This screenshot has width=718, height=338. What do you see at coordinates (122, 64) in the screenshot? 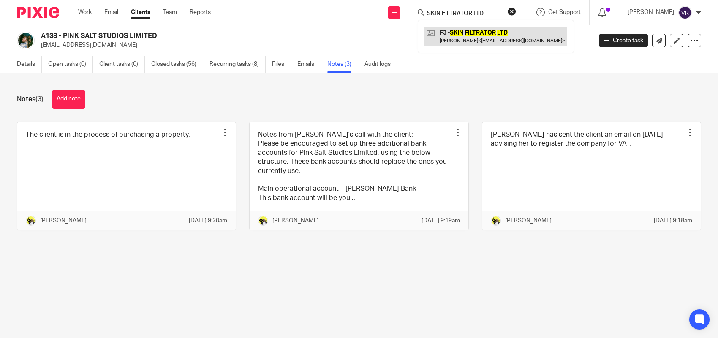
I see `a: Client tasks (0)` at bounding box center [122, 64].